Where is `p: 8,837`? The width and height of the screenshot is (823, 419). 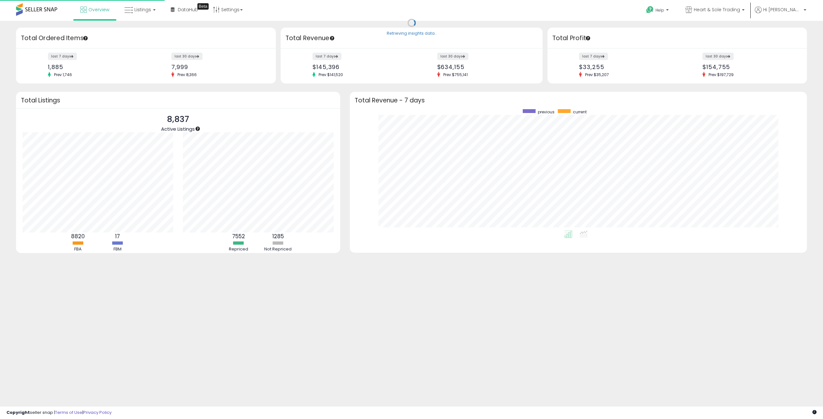
p: 8,837 is located at coordinates (178, 120).